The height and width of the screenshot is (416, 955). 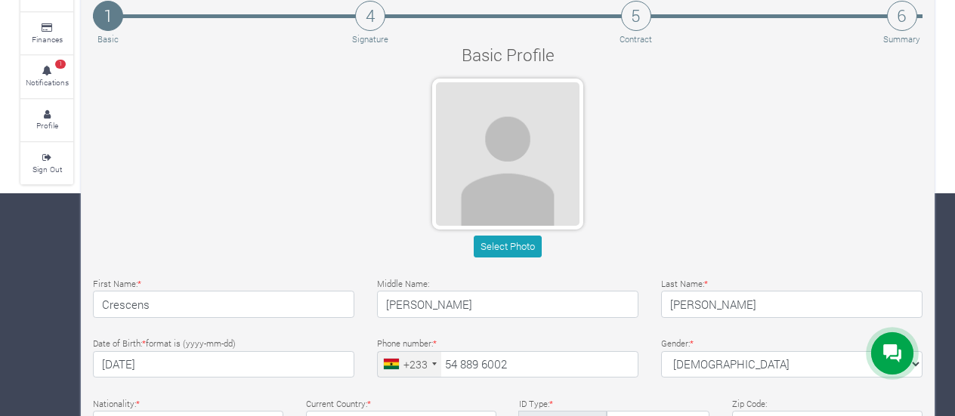 I want to click on p: Signature, so click(x=370, y=39).